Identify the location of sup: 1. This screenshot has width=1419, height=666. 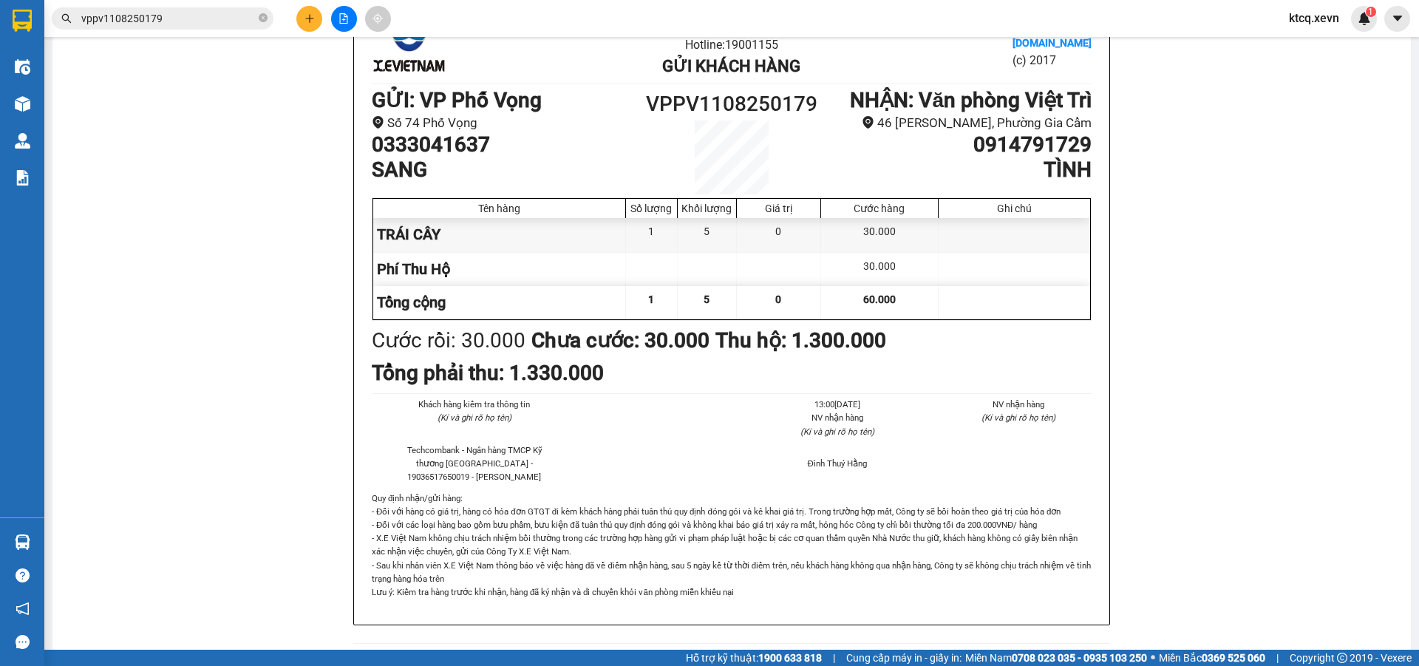
(1371, 12).